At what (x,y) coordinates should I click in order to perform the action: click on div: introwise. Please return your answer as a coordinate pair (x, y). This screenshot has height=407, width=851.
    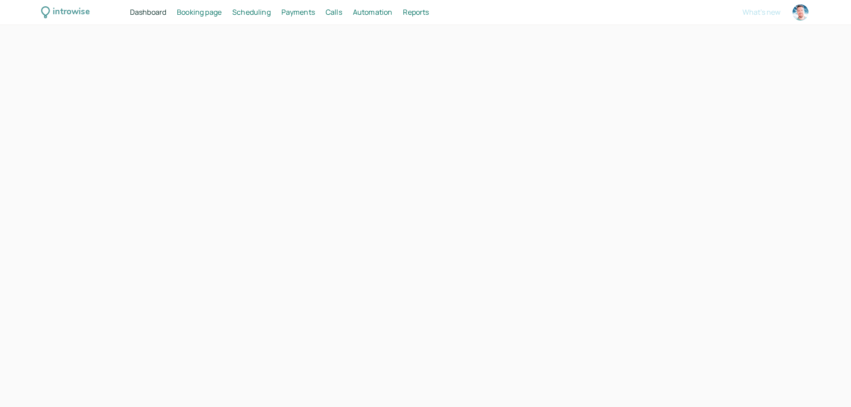
    Looking at the image, I should click on (71, 12).